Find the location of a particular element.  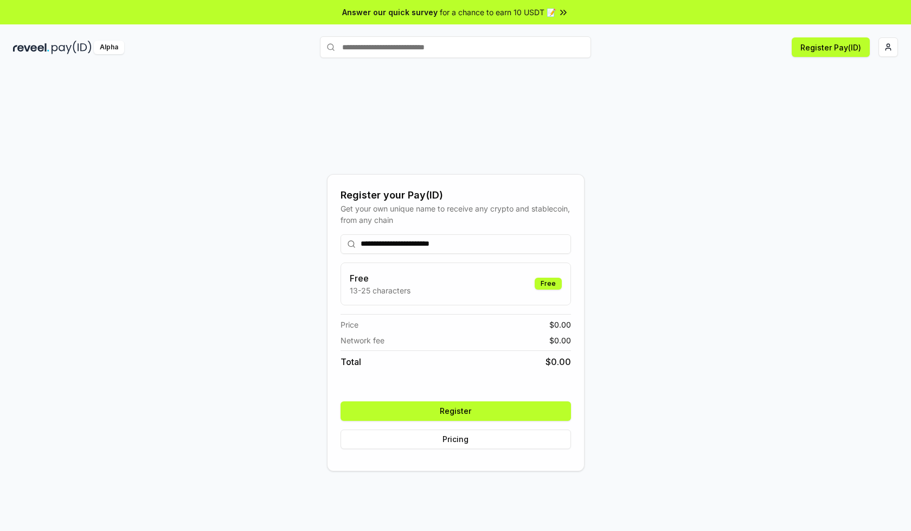

button: Register Pay(ID) is located at coordinates (830, 47).